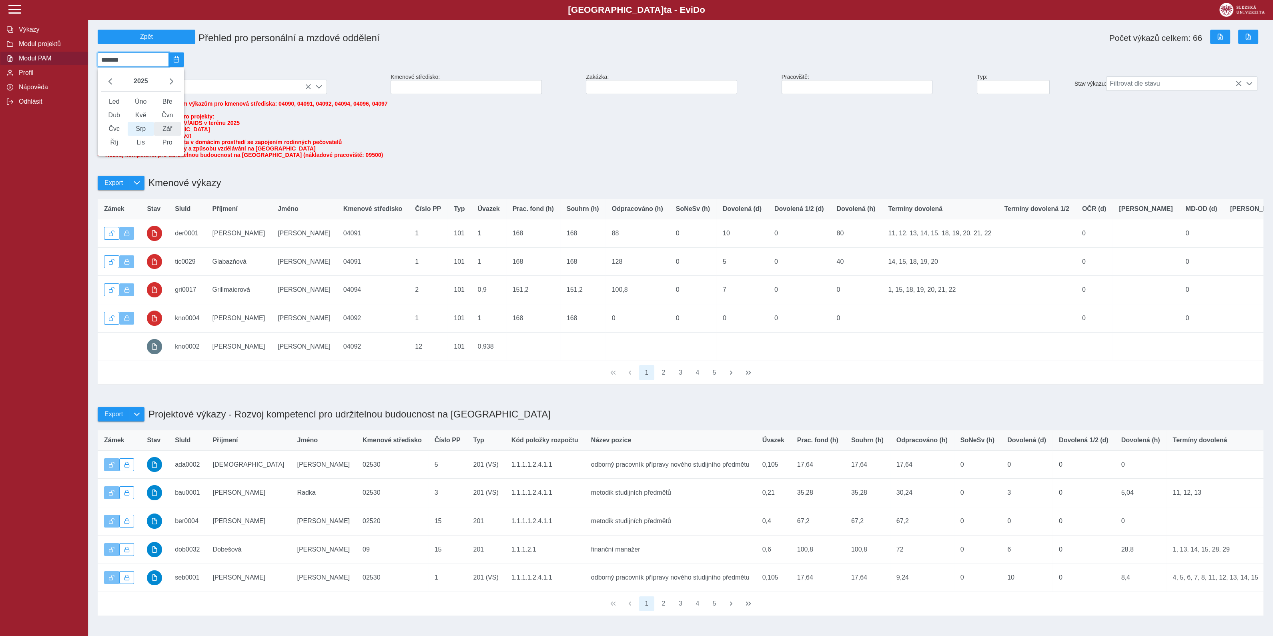 This screenshot has width=1273, height=636. What do you see at coordinates (373, 261) in the screenshot?
I see `td: 04091` at bounding box center [373, 261].